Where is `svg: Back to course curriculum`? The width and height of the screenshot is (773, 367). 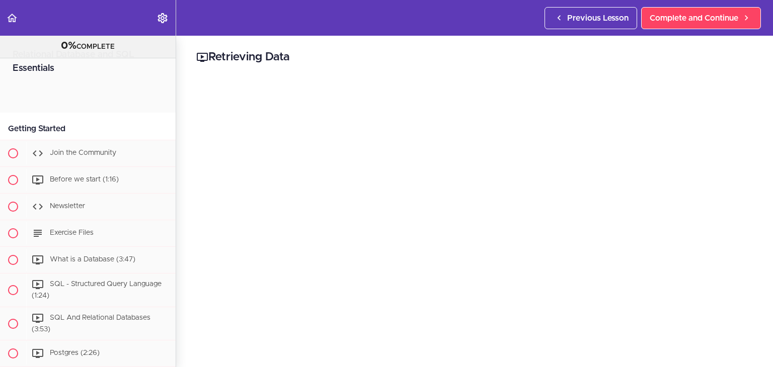 svg: Back to course curriculum is located at coordinates (12, 18).